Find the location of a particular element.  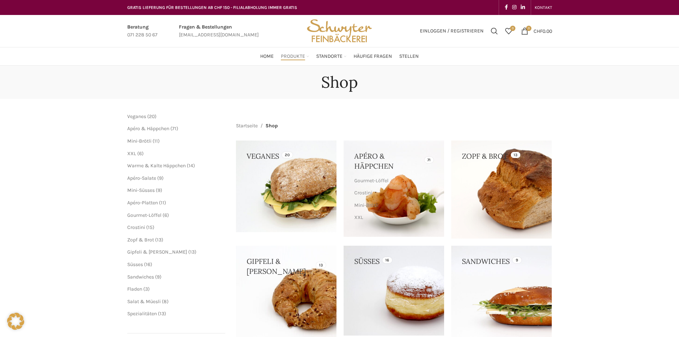

a: Mini-Süsses is located at coordinates (141, 190).